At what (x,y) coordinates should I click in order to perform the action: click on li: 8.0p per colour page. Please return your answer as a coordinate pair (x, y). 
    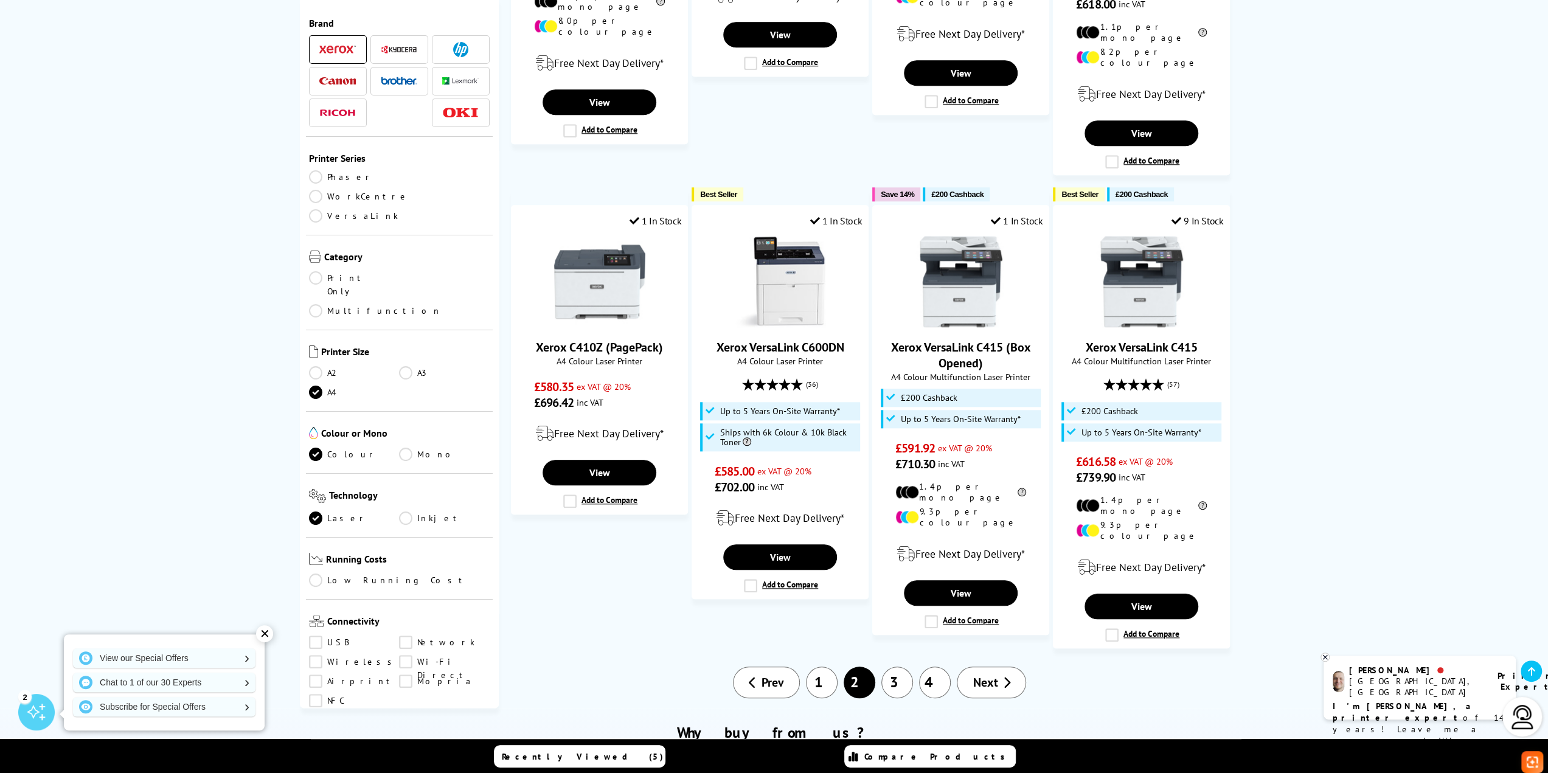
    Looking at the image, I should click on (599, 26).